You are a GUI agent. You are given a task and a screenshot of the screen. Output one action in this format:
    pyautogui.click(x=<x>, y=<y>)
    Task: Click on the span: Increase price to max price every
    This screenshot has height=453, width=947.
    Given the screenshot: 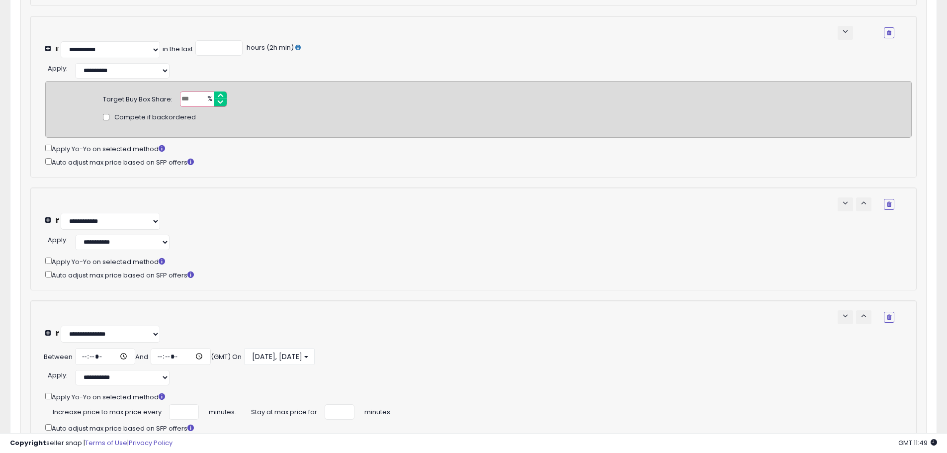 What is the action you would take?
    pyautogui.click(x=107, y=411)
    